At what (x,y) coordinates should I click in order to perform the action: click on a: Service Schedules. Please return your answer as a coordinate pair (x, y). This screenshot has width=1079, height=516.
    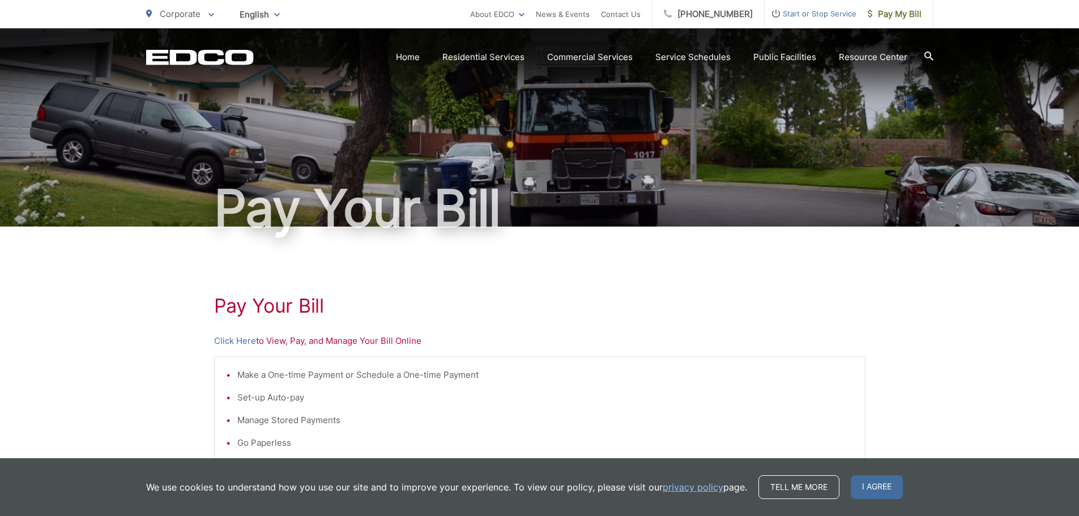
    Looking at the image, I should click on (693, 57).